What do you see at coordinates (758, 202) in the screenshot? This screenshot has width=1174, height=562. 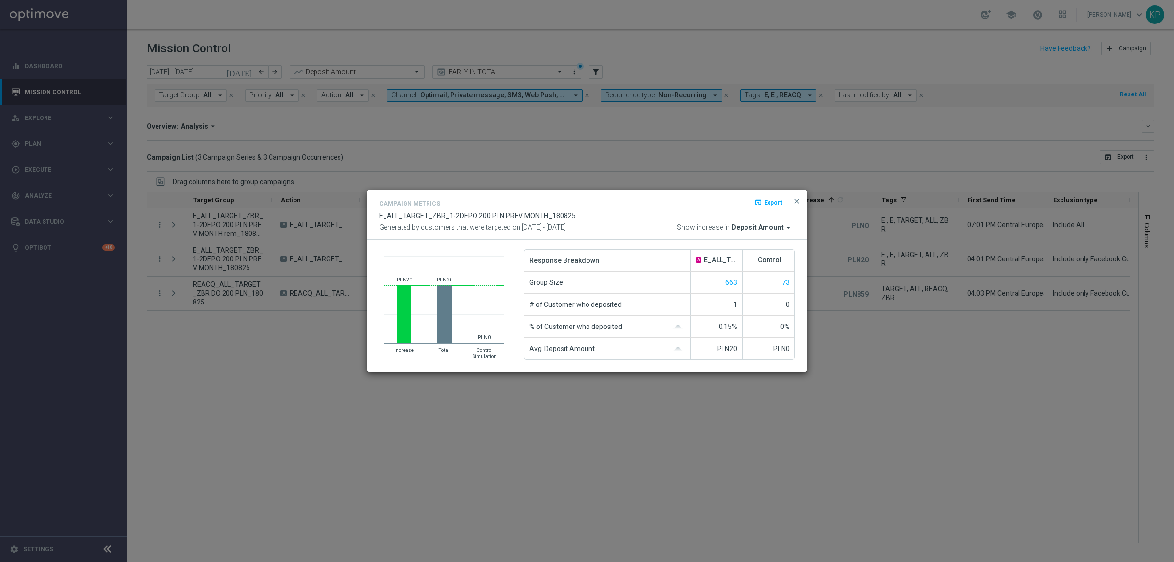 I see `i: open_in_browser` at bounding box center [758, 202].